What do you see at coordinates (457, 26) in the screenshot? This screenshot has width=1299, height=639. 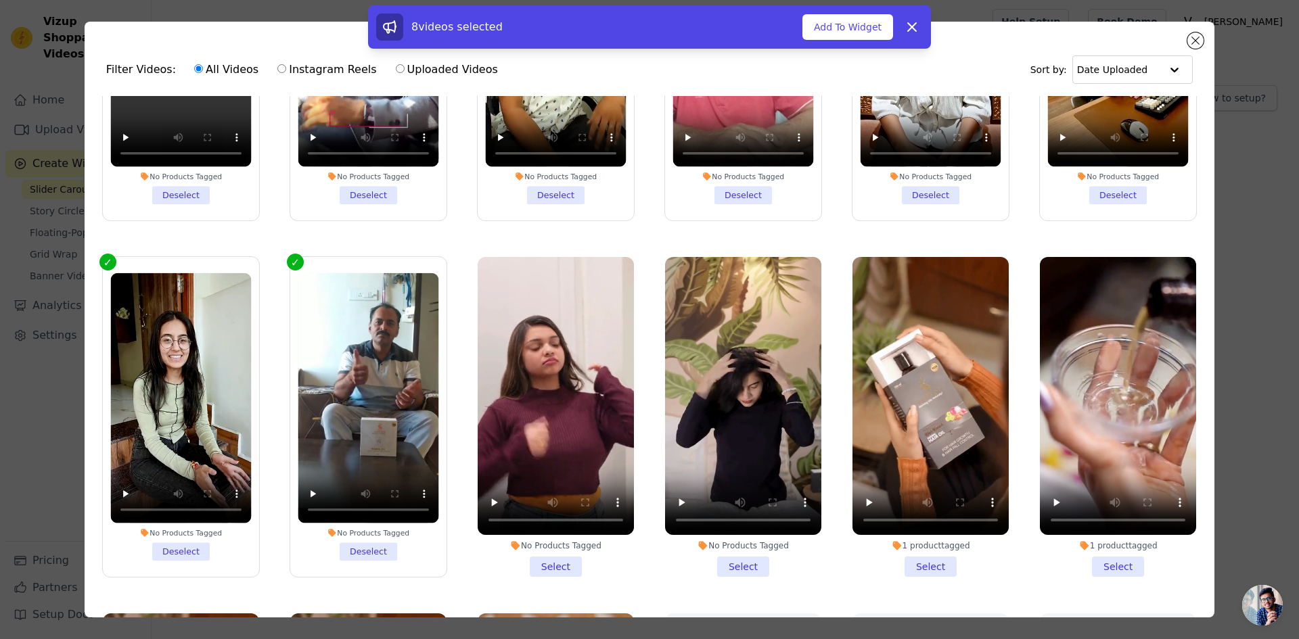 I see `span: 8 videos selected` at bounding box center [457, 26].